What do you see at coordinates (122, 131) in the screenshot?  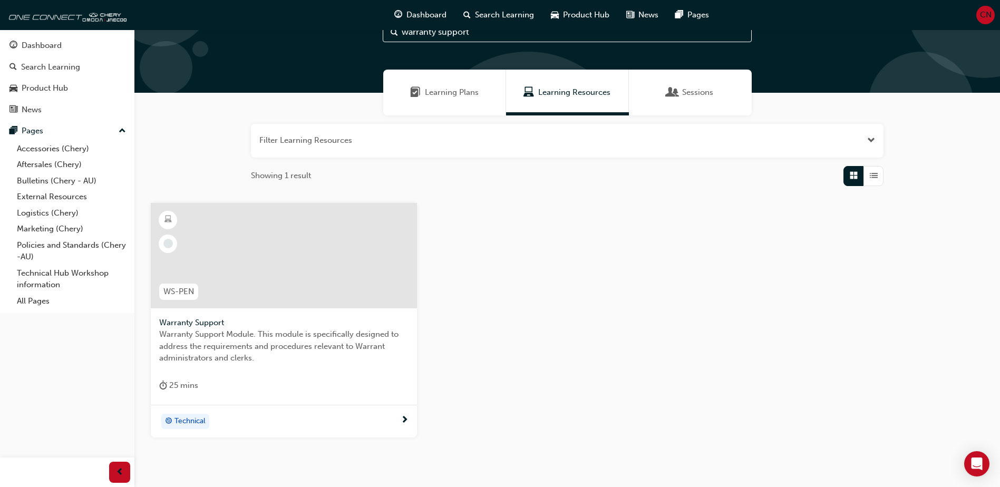 I see `span: up-icon` at bounding box center [122, 131].